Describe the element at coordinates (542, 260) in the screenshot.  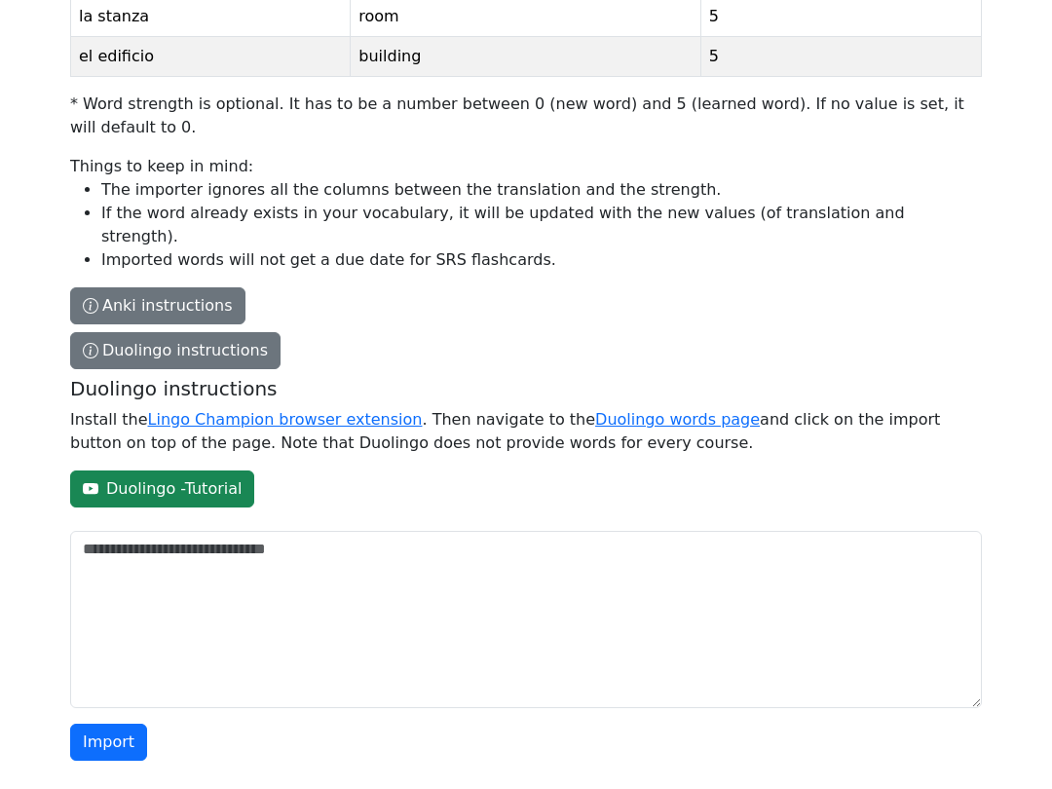
I see `li: Imported words will not get a due date for SRS flashcards.` at that location.